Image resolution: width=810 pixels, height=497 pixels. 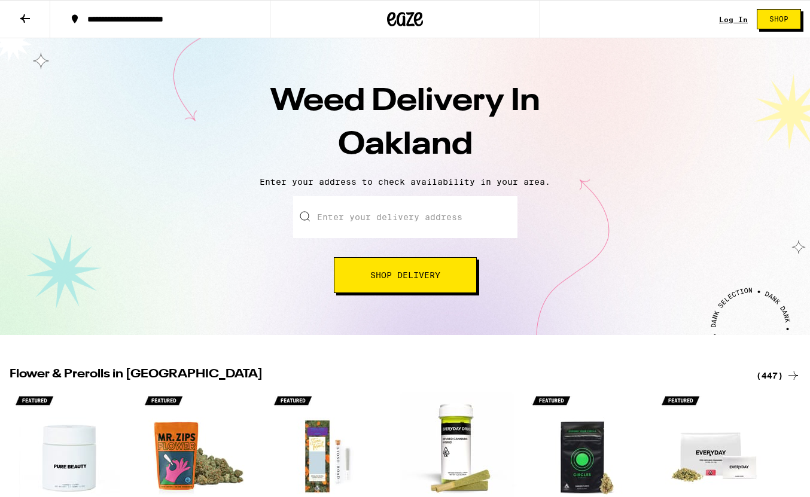 What do you see at coordinates (778, 375) in the screenshot?
I see `a: (447)` at bounding box center [778, 375].